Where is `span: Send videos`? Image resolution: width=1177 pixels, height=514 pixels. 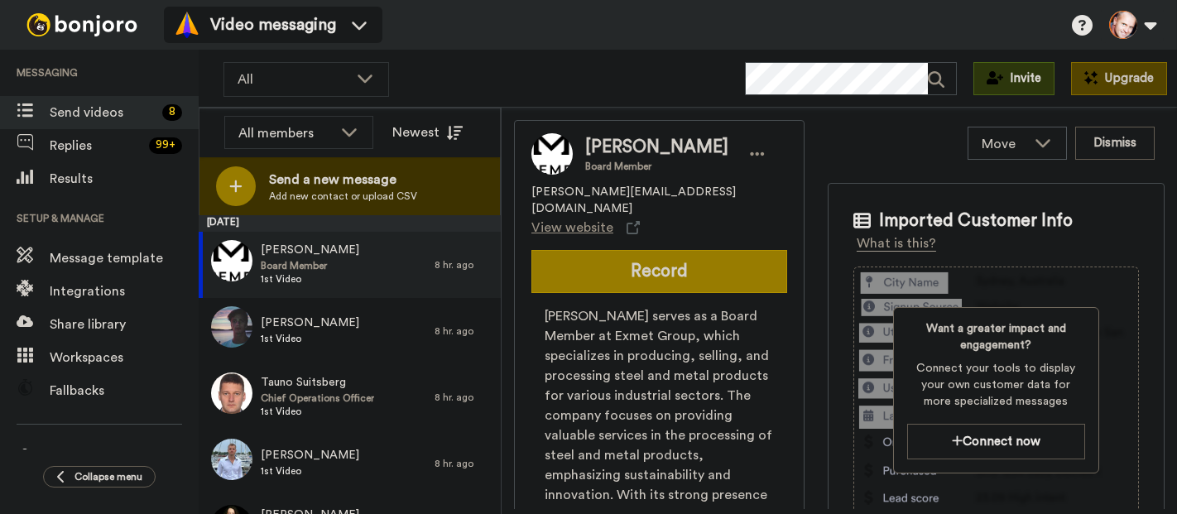
span: Send videos is located at coordinates (103, 113).